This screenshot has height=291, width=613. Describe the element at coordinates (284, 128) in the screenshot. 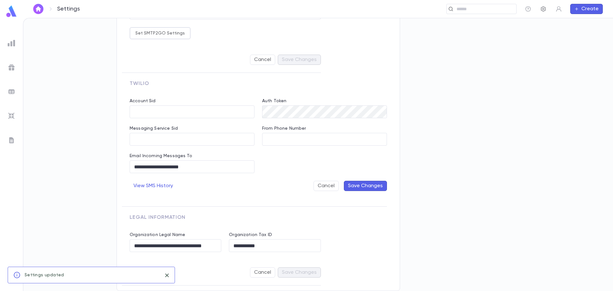

I see `label: From Phone Number` at that location.